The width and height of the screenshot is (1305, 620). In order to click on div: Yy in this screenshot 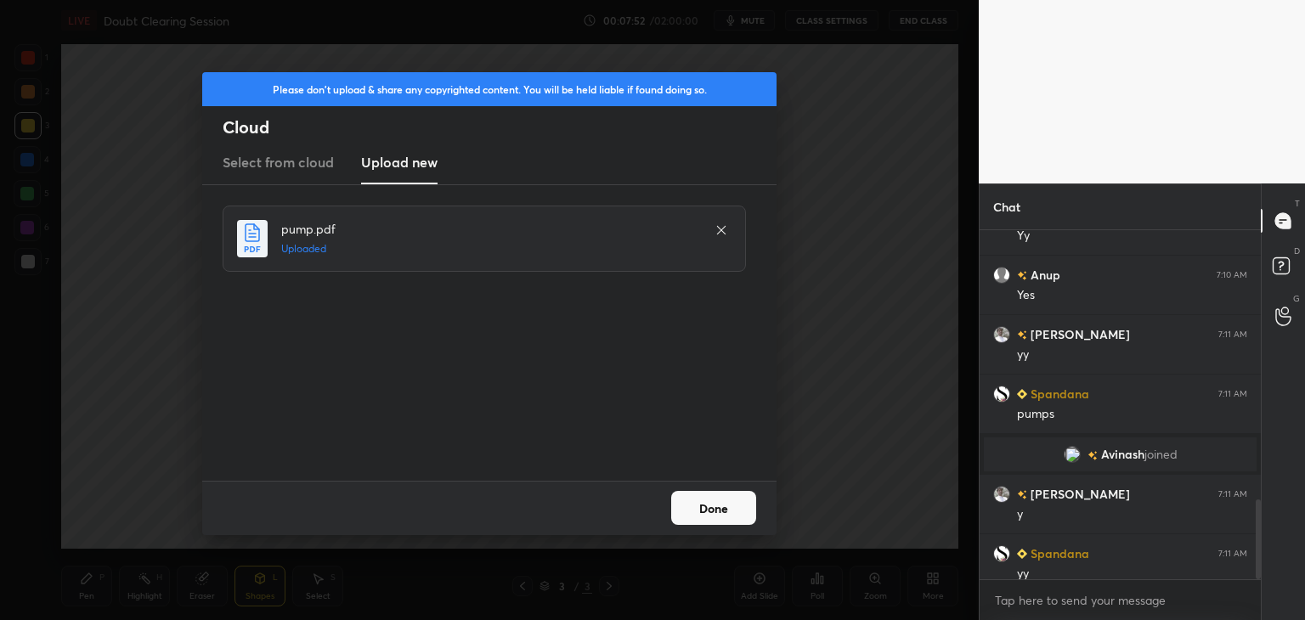, I will do `click(1132, 236)`.